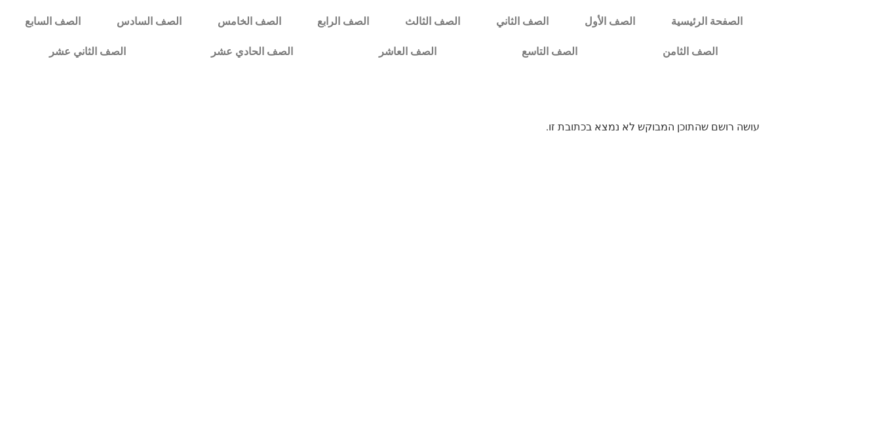 The height and width of the screenshot is (426, 890). I want to click on a: الصف الثالث, so click(432, 22).